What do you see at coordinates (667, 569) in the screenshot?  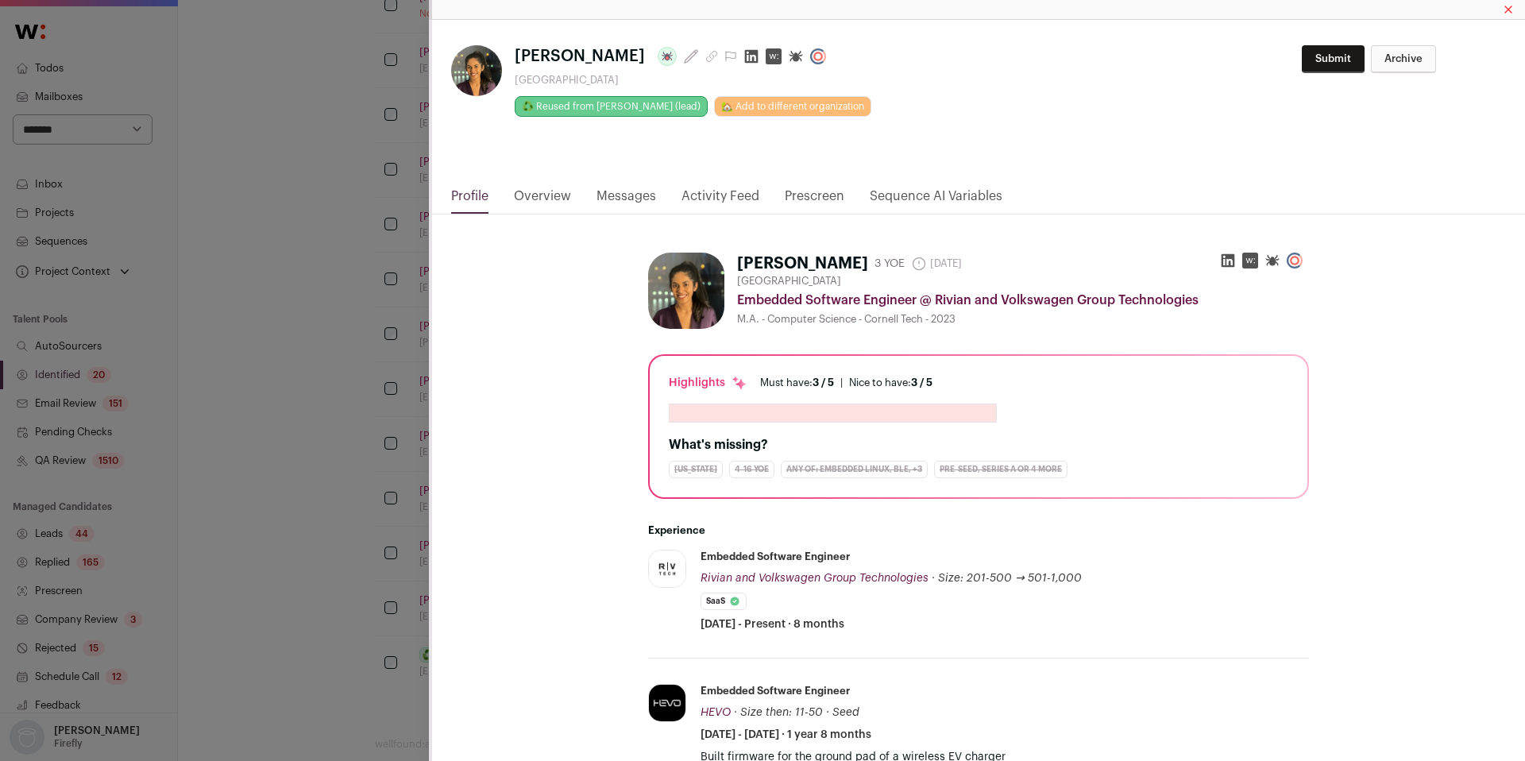 I see `img: dd8417c369156945b361657727d8e9dfea14a548cf8aeeb3886cc00c999a205e.jpg` at bounding box center [667, 569].